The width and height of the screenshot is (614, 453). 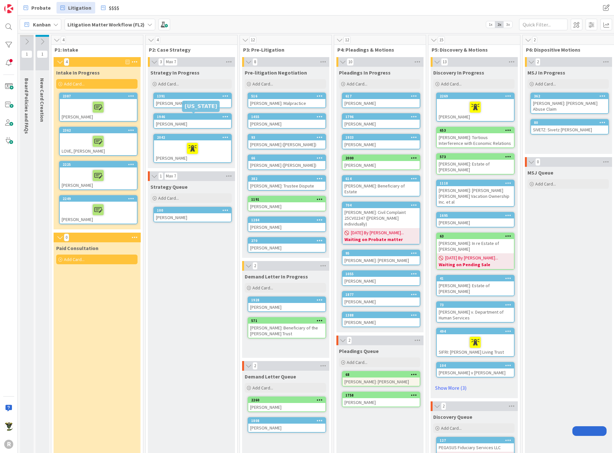 What do you see at coordinates (42, 100) in the screenshot?
I see `span: New Card Creation` at bounding box center [42, 100].